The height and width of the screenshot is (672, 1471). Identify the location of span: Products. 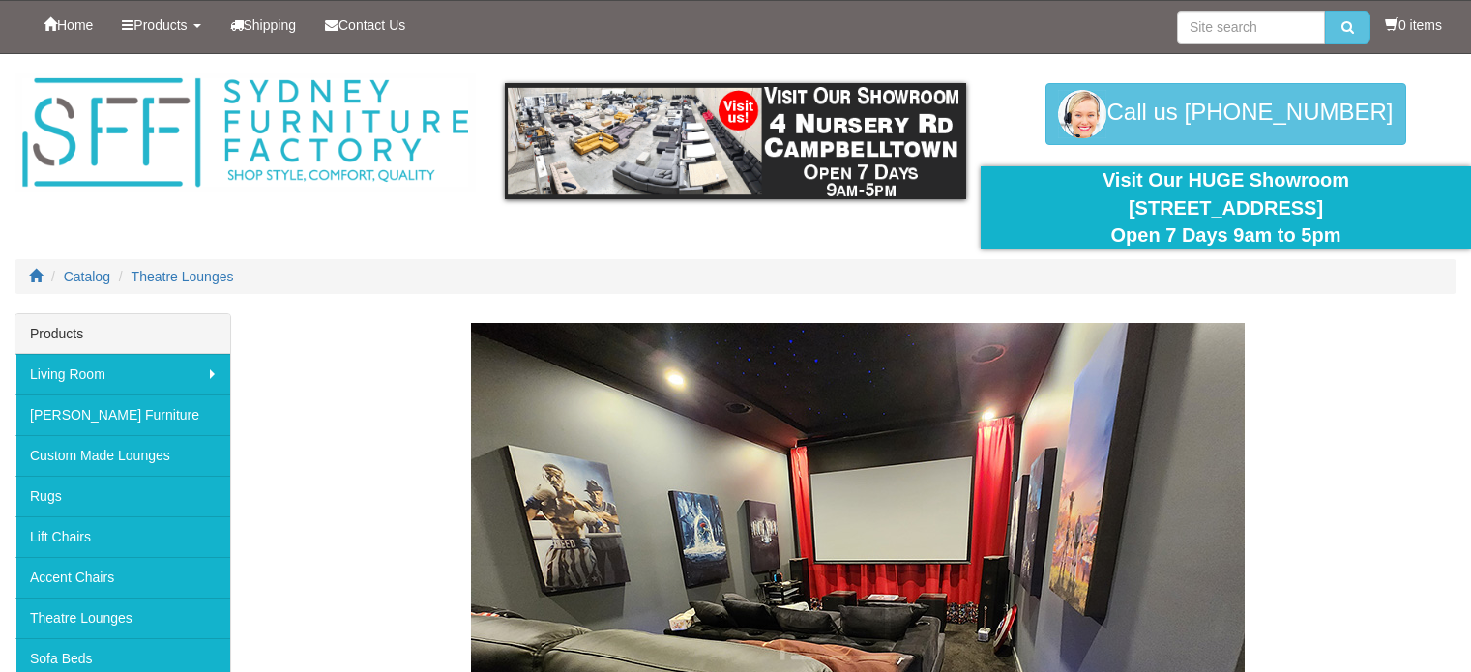
(160, 25).